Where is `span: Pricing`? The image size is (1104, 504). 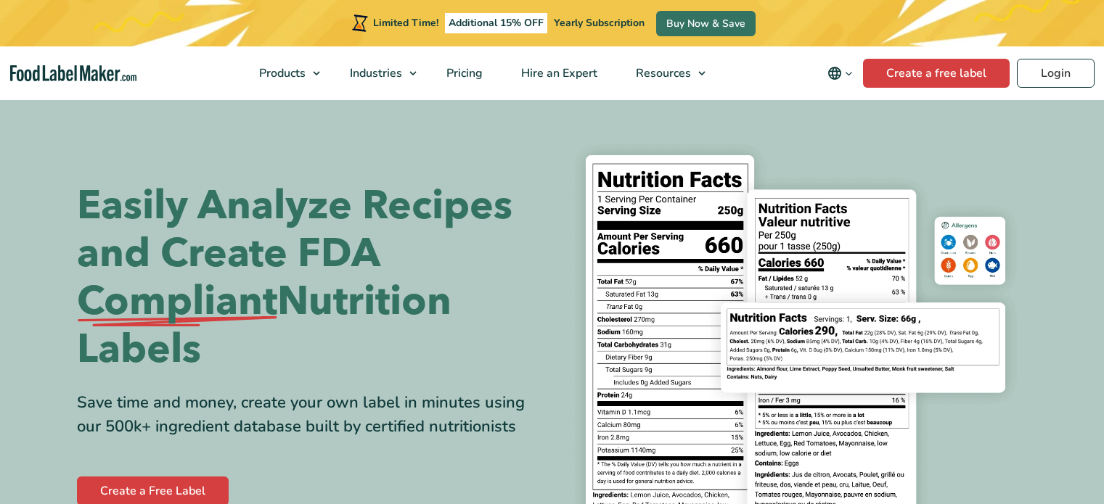 span: Pricing is located at coordinates (463, 73).